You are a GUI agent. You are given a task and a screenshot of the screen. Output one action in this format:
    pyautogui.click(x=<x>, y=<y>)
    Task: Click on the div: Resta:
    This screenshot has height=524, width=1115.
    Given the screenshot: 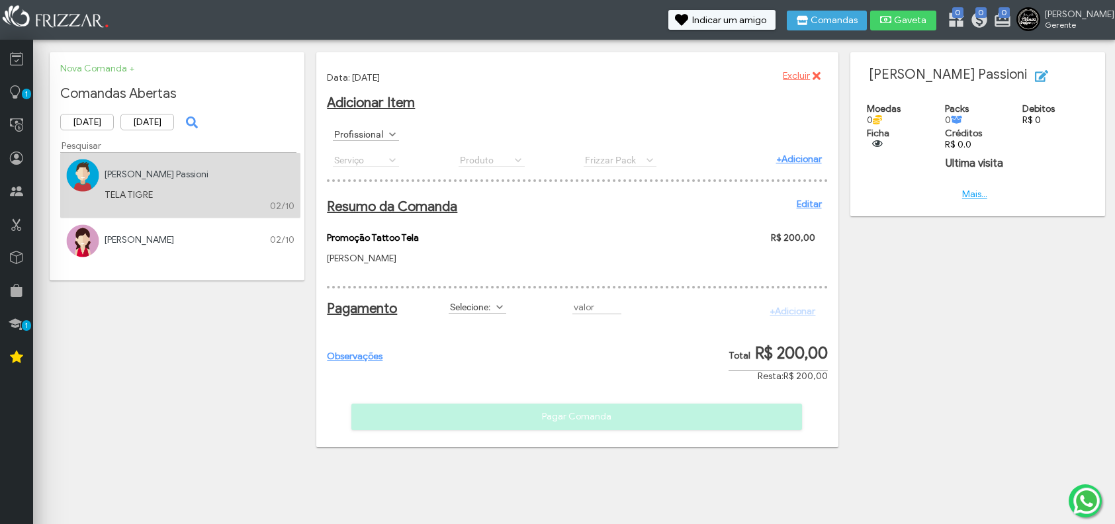 What is the action you would take?
    pyautogui.click(x=779, y=376)
    